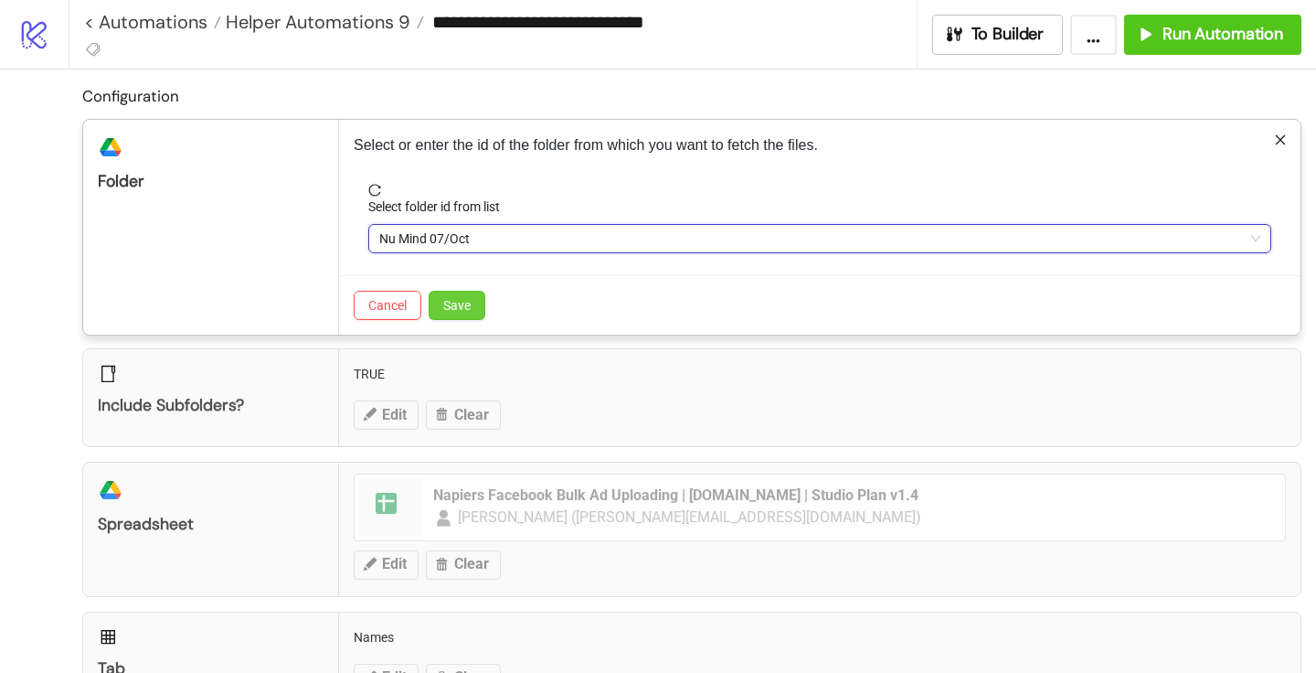 This screenshot has height=673, width=1316. I want to click on p: Select or enter the id of the folder from which you want to fetch the files., so click(820, 145).